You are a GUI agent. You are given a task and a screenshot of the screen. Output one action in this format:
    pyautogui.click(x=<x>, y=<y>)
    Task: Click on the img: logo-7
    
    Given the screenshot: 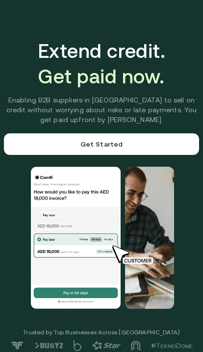 What is the action you would take?
    pyautogui.click(x=17, y=346)
    